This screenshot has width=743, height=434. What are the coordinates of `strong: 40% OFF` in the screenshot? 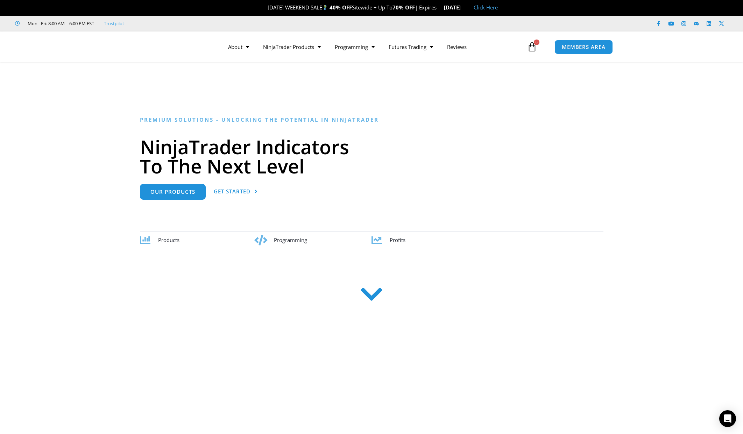 It's located at (341, 7).